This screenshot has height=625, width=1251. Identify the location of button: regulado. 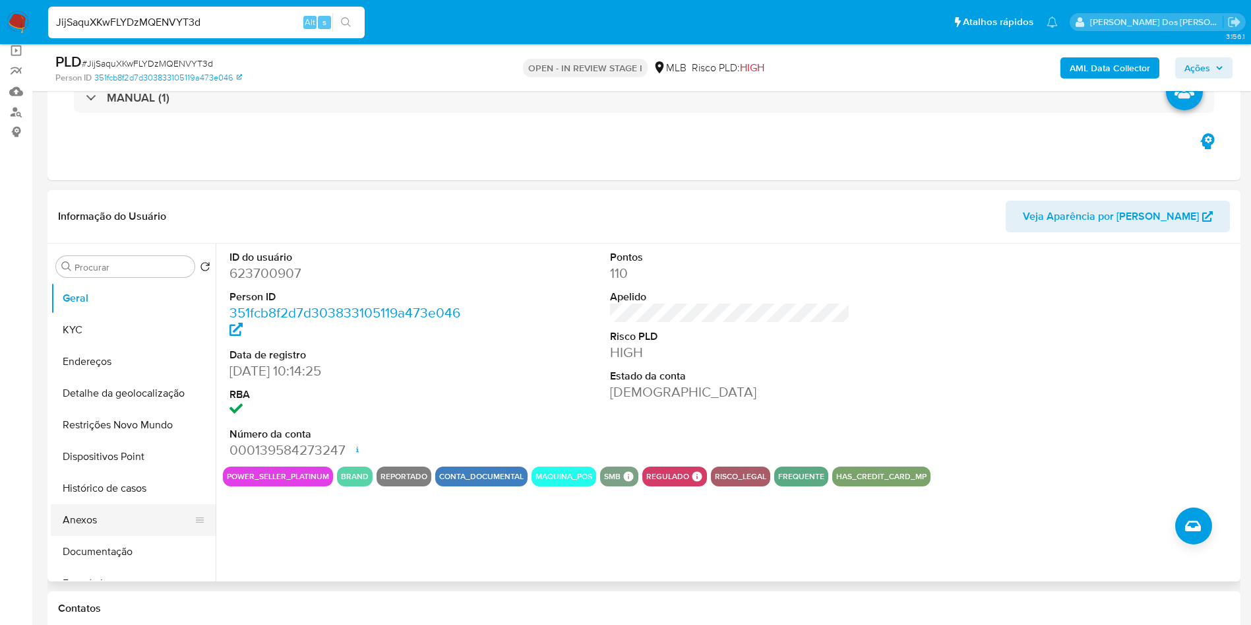
(667, 476).